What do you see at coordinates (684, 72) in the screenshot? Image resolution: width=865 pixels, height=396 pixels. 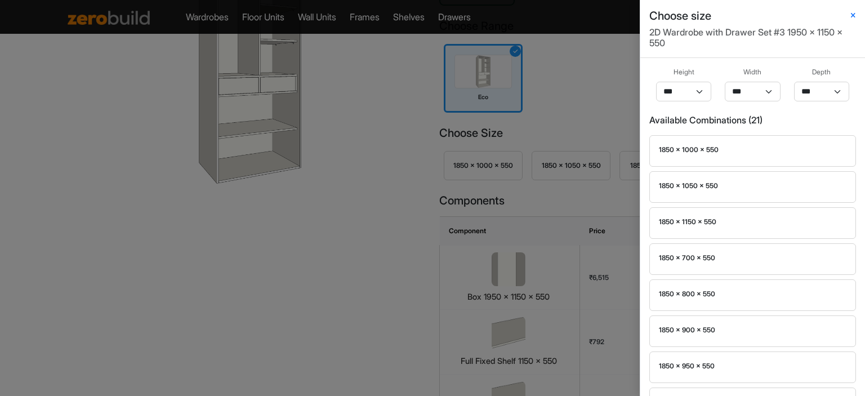 I see `span: Height` at bounding box center [684, 72].